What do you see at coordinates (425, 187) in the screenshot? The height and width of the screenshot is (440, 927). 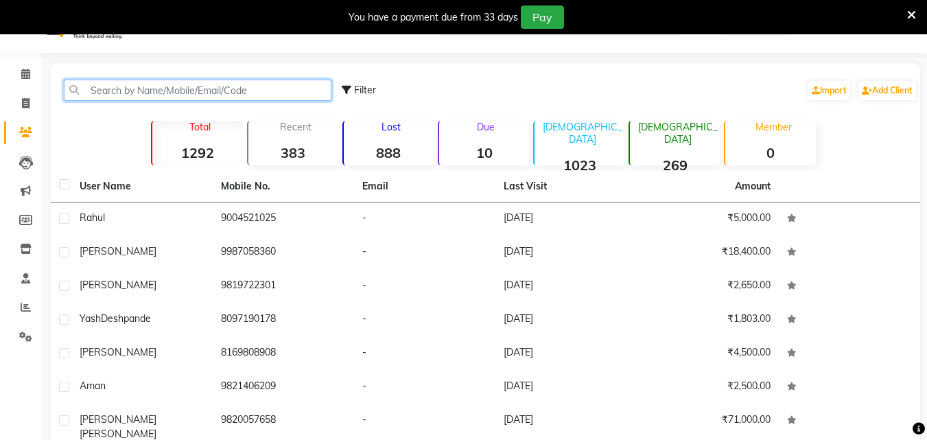 I see `th: Email` at bounding box center [425, 187].